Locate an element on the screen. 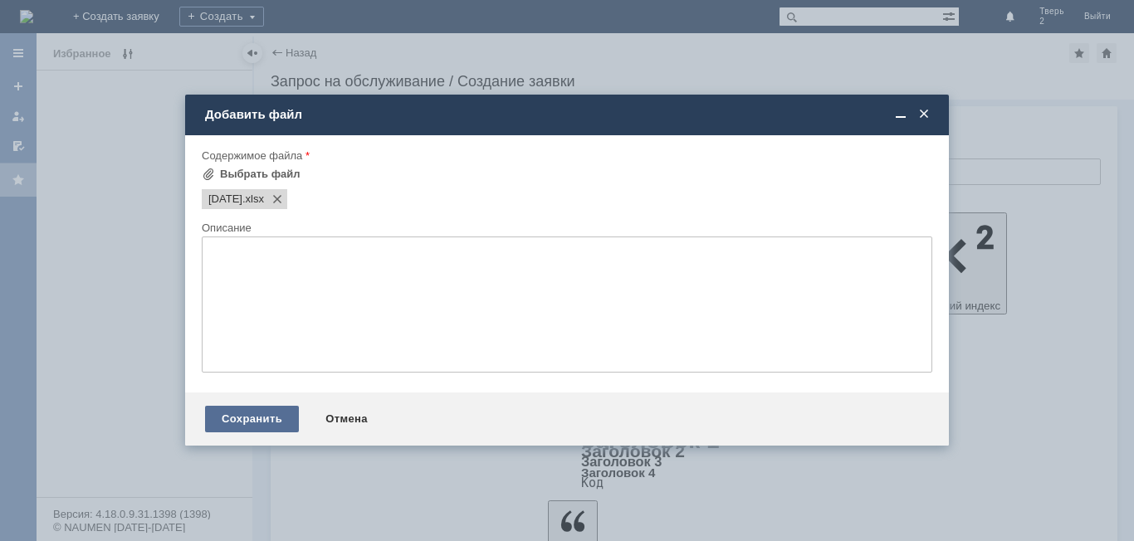 Image resolution: width=1134 pixels, height=541 pixels. div: Добрый вечер , прошу удалить отложенный чек. is located at coordinates (125, 20).